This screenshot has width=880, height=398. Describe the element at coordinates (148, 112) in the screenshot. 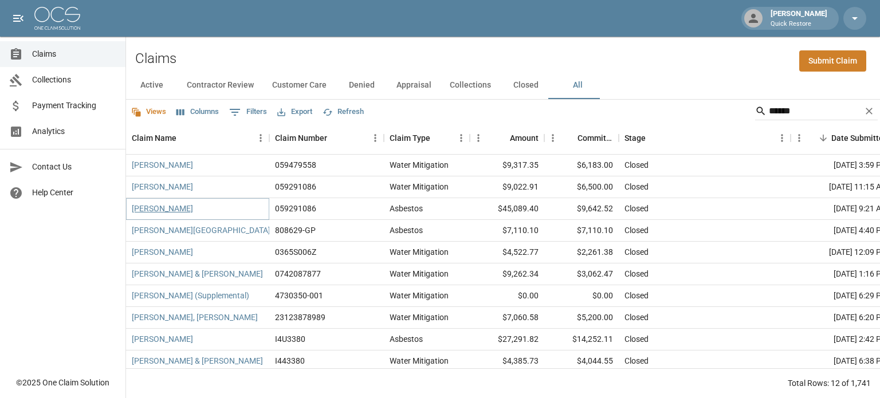

I see `button: Views` at that location.